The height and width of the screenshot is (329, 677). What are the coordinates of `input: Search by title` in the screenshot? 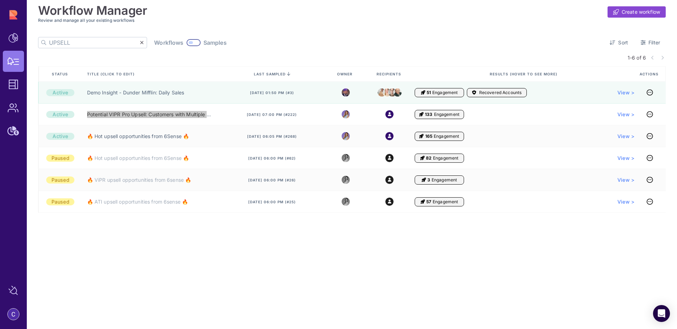 It's located at (94, 43).